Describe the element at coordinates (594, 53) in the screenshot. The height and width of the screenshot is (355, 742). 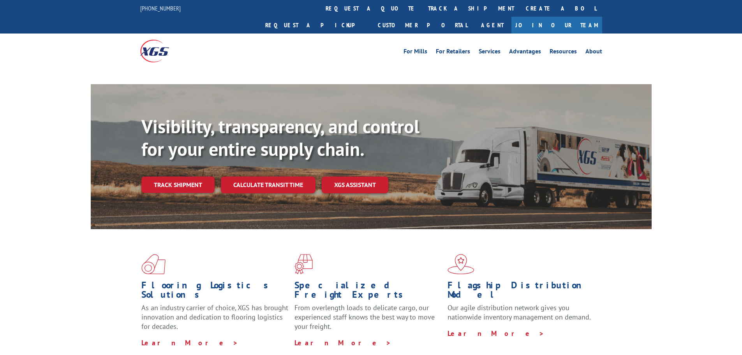
I see `a: About` at that location.